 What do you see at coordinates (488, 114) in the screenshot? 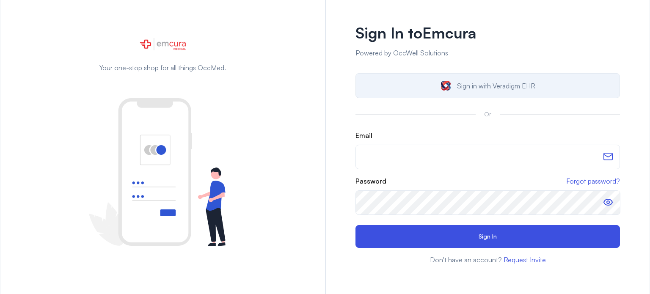
I see `span: Or` at bounding box center [488, 114].